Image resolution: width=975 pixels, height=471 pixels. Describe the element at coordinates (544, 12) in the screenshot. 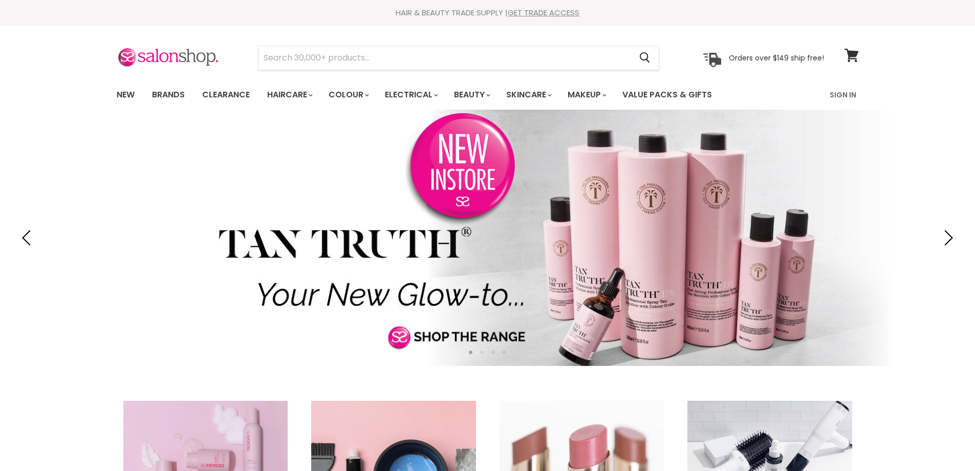

I see `a: GET TRADE ACCESS` at that location.